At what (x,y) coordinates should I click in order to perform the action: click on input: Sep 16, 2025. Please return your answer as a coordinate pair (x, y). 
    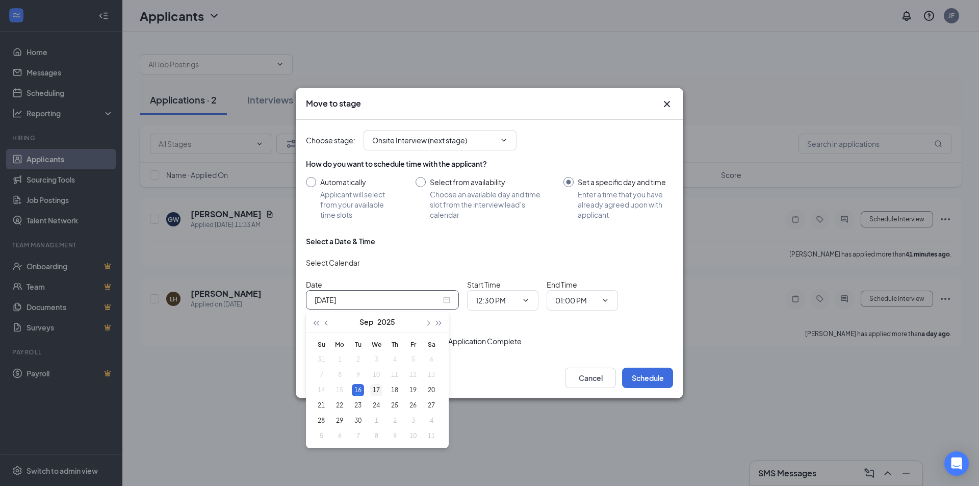
    Looking at the image, I should click on (378, 300).